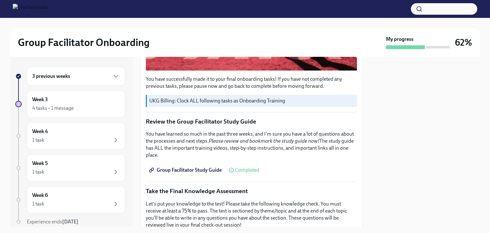 The image size is (490, 233). I want to click on a: Week 34 tasks • 1 message, so click(70, 104).